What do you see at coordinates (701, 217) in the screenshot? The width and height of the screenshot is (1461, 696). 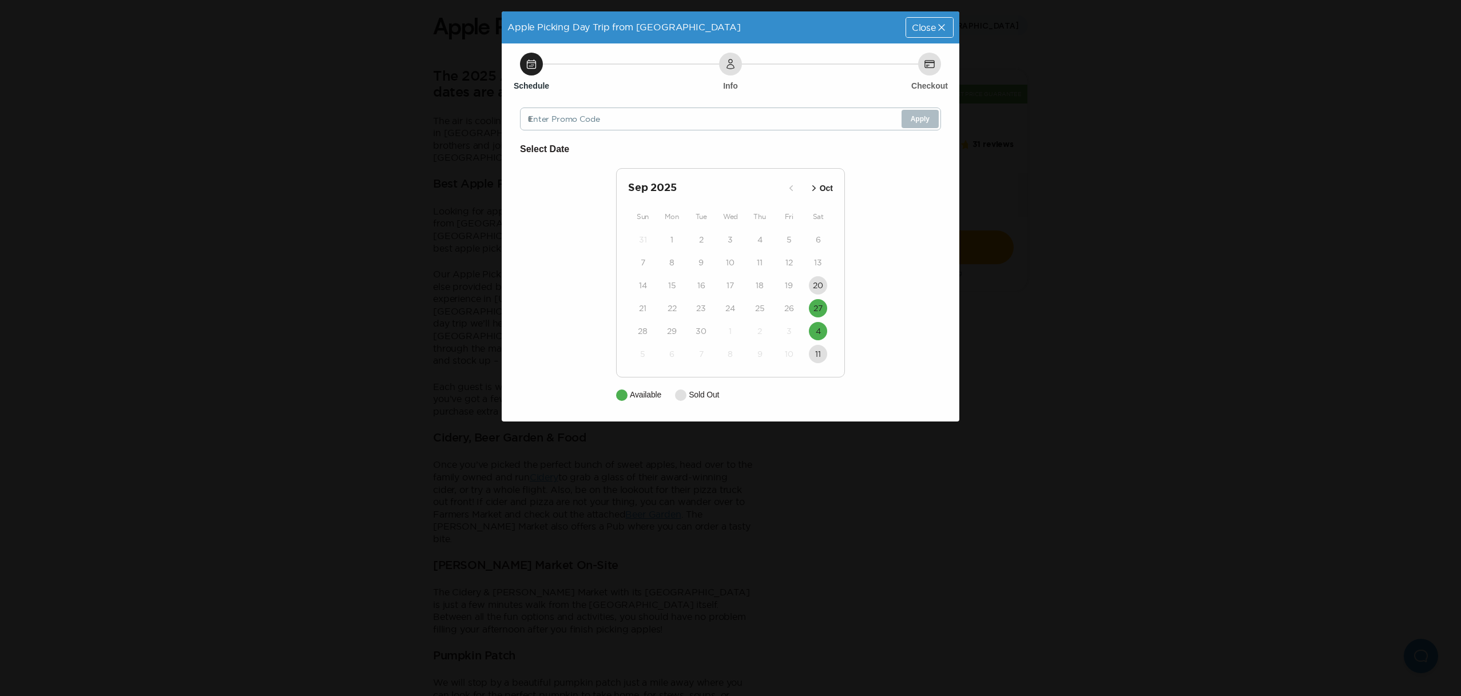 I see `div: Tue` at bounding box center [701, 217].